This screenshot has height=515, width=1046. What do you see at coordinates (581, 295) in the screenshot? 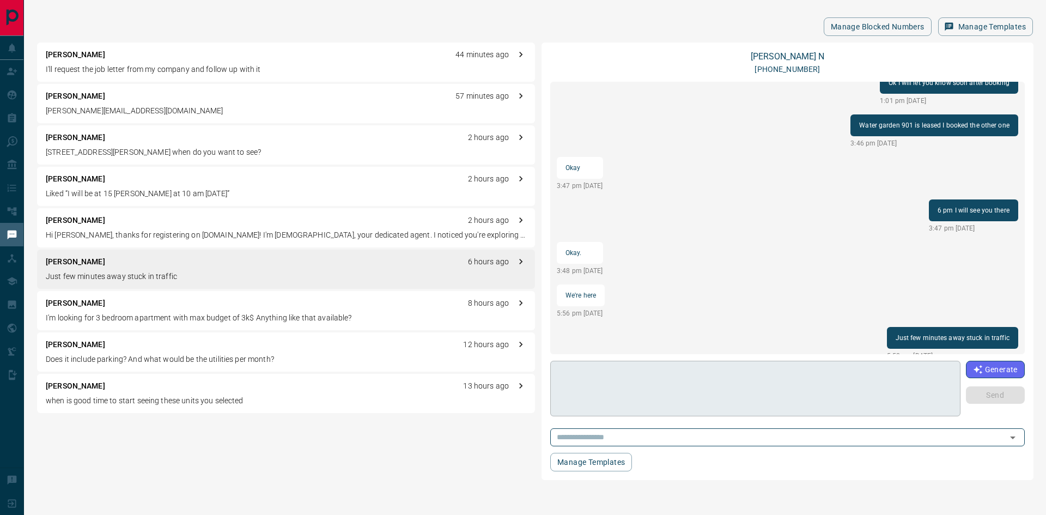
I see `p: We're here` at bounding box center [581, 295].